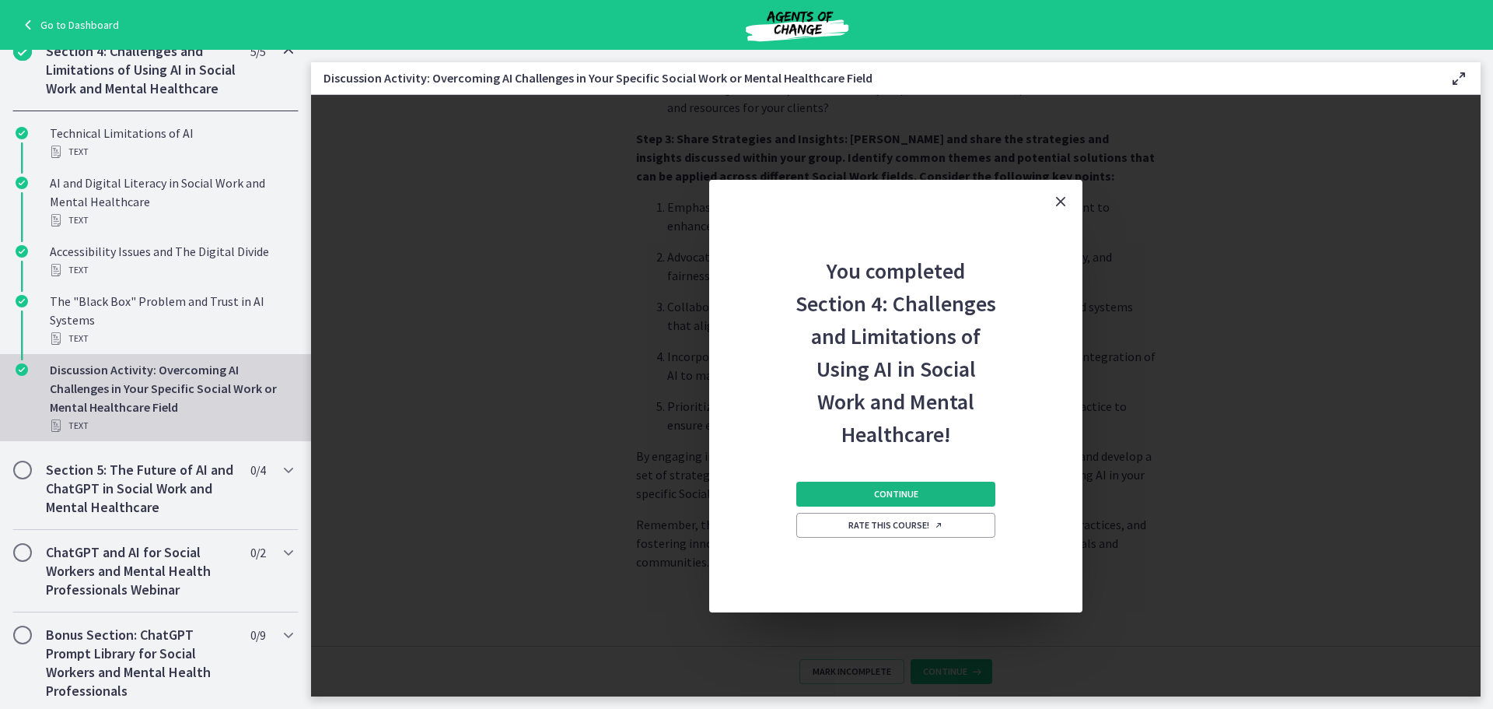 The height and width of the screenshot is (709, 1493). I want to click on span: Rate this course!, so click(896, 525).